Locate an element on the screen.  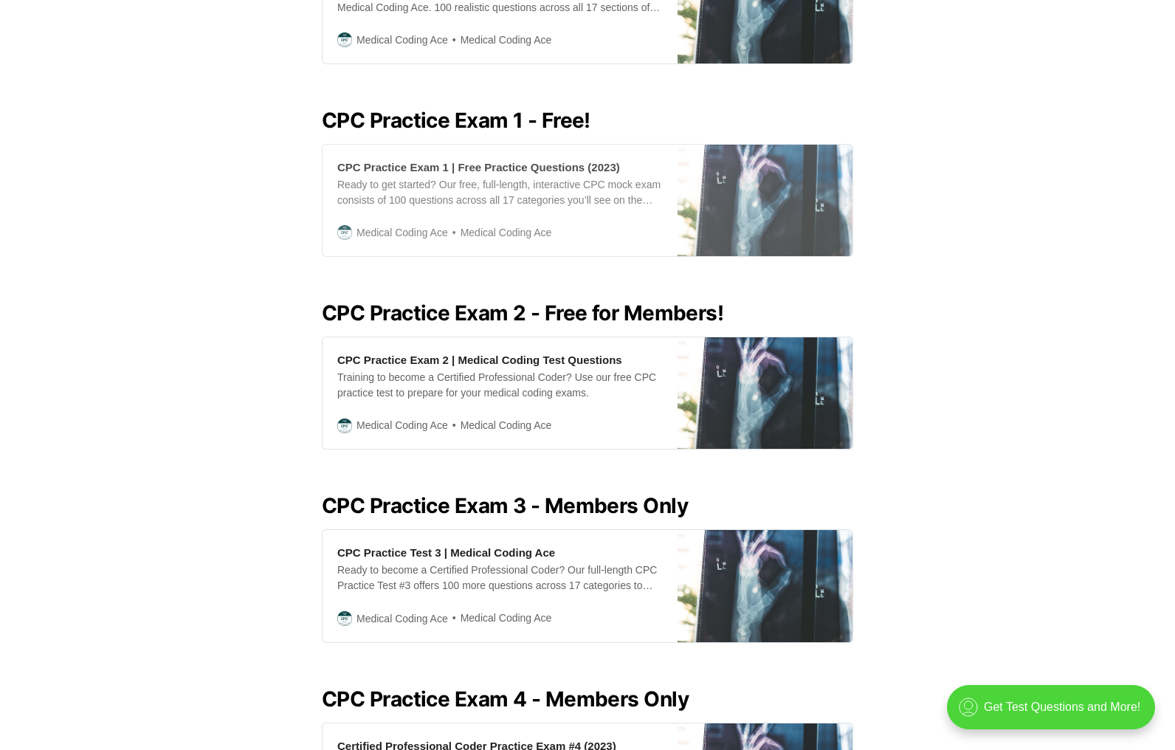
h2: CPC Practice Exam 4 - Members Only is located at coordinates (588, 699).